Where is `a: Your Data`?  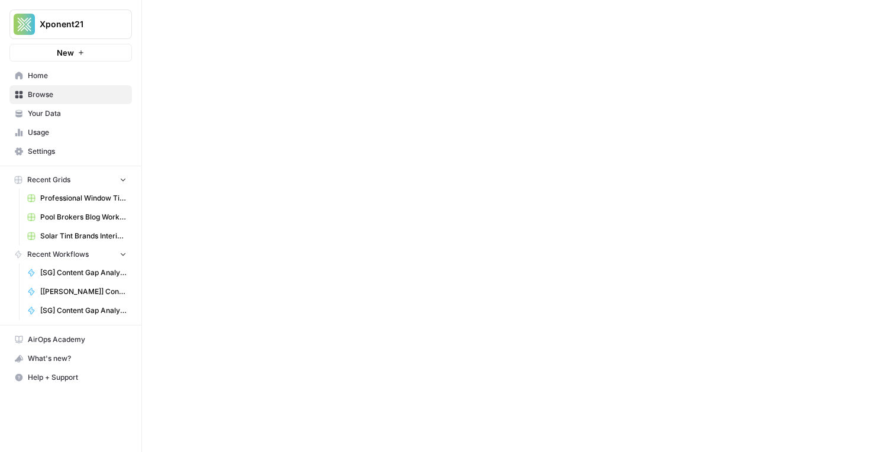 a: Your Data is located at coordinates (70, 114).